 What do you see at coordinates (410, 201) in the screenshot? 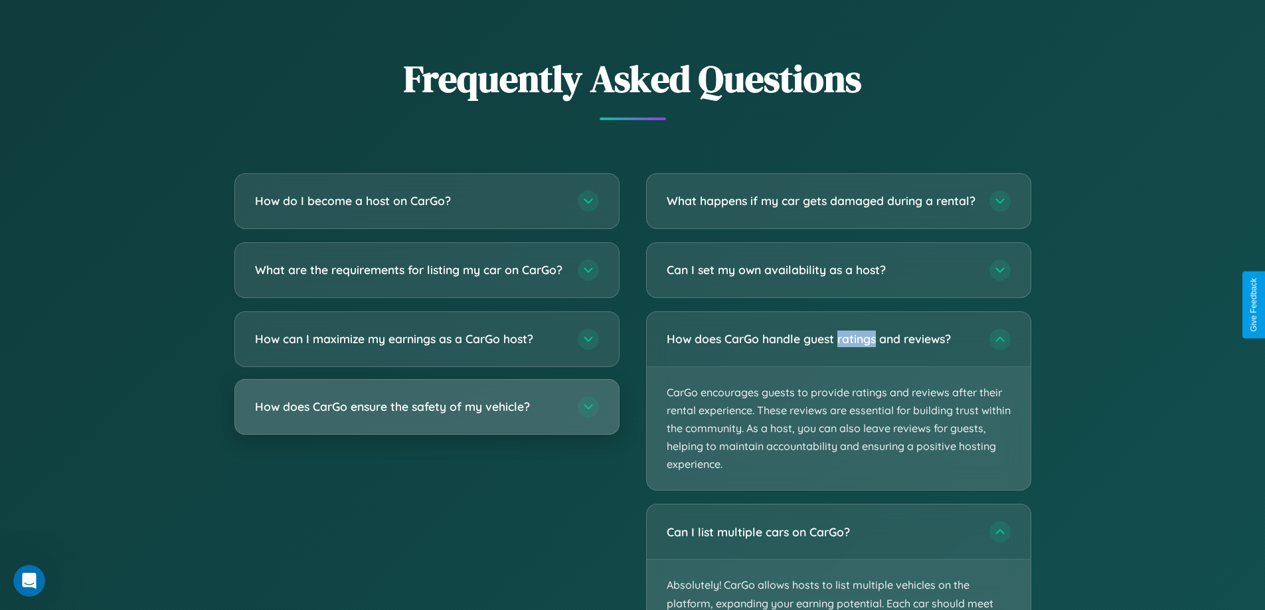
I see `h3: How do I become a host on CarGo?` at bounding box center [410, 201].